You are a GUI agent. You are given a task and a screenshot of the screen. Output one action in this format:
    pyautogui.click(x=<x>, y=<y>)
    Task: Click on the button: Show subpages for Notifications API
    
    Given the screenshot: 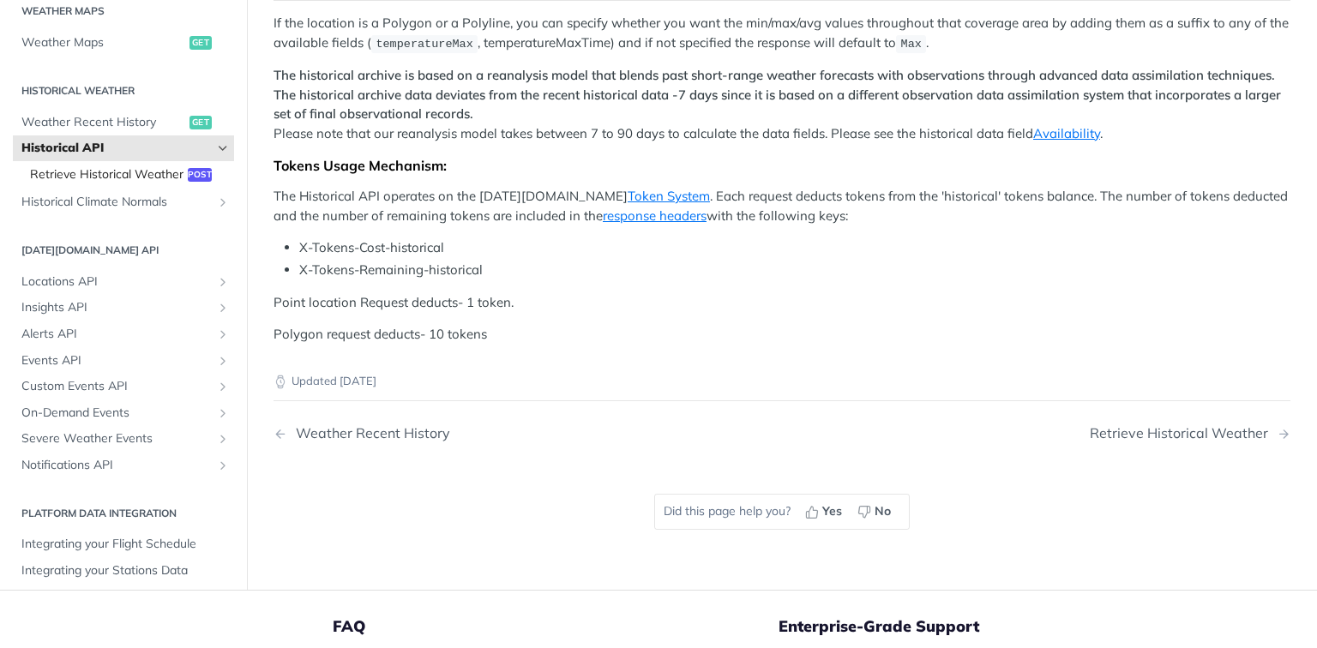 What is the action you would take?
    pyautogui.click(x=223, y=466)
    